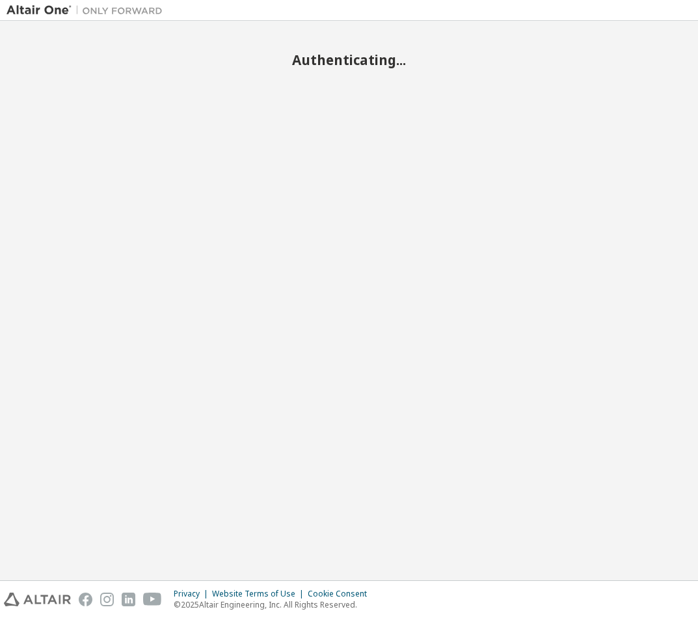  What do you see at coordinates (274, 604) in the screenshot?
I see `p: © 2025 Altair Engineering, Inc. All Rights Reserved.` at bounding box center [274, 604].